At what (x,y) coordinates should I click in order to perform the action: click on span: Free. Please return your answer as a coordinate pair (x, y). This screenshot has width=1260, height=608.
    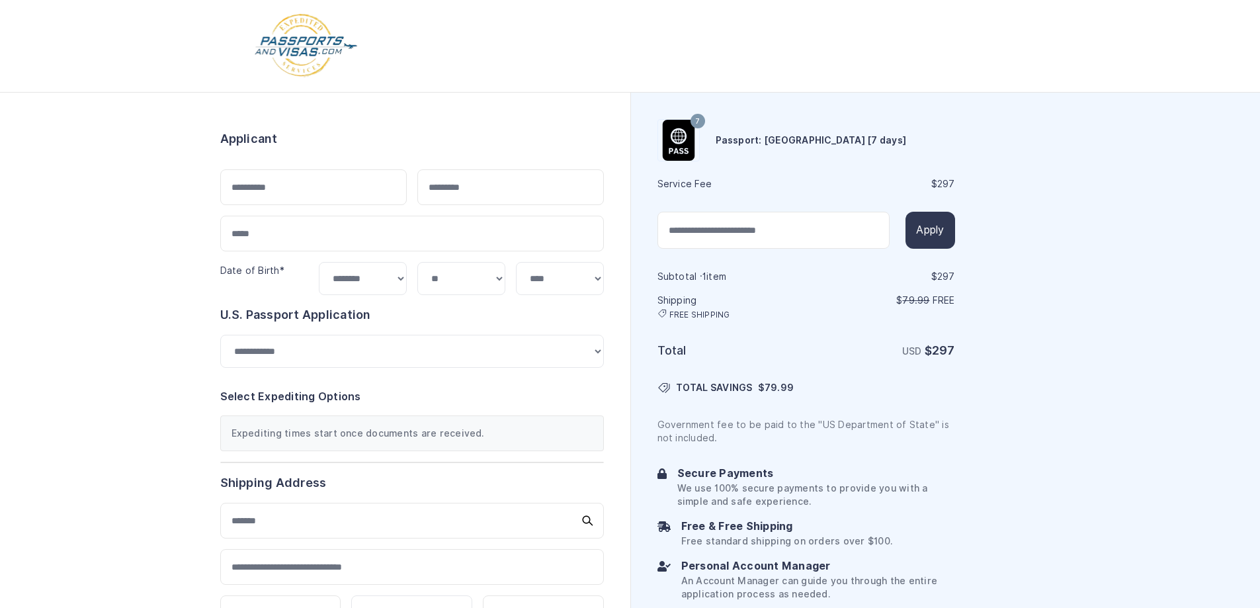
    Looking at the image, I should click on (944, 300).